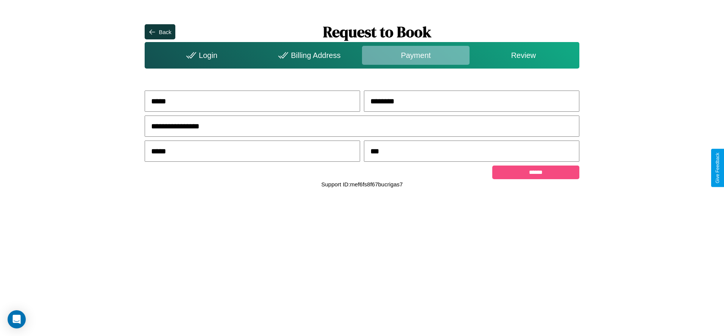 This screenshot has width=724, height=336. Describe the element at coordinates (377, 32) in the screenshot. I see `h1: Request to Book` at that location.